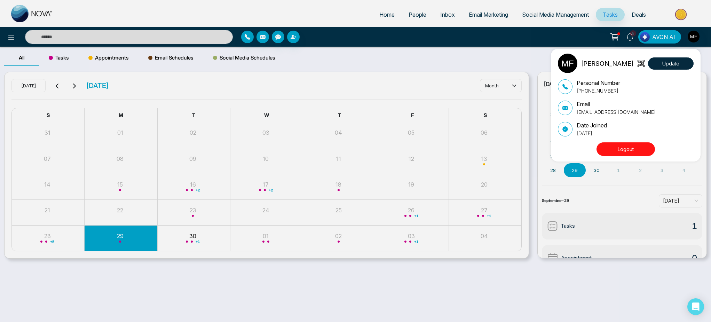  Describe the element at coordinates (626, 149) in the screenshot. I see `button: Logout` at that location.